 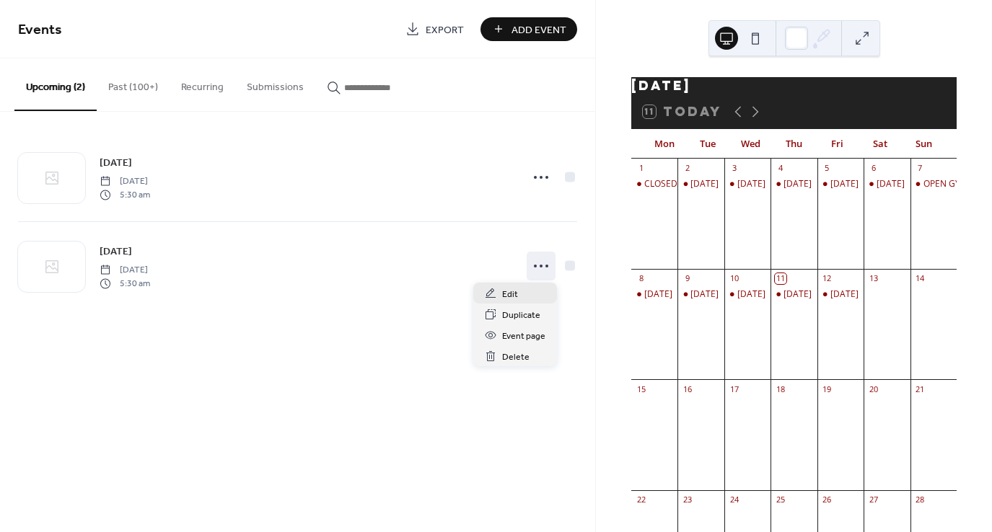 I want to click on div: Wednesday 10 Sept, so click(x=747, y=294).